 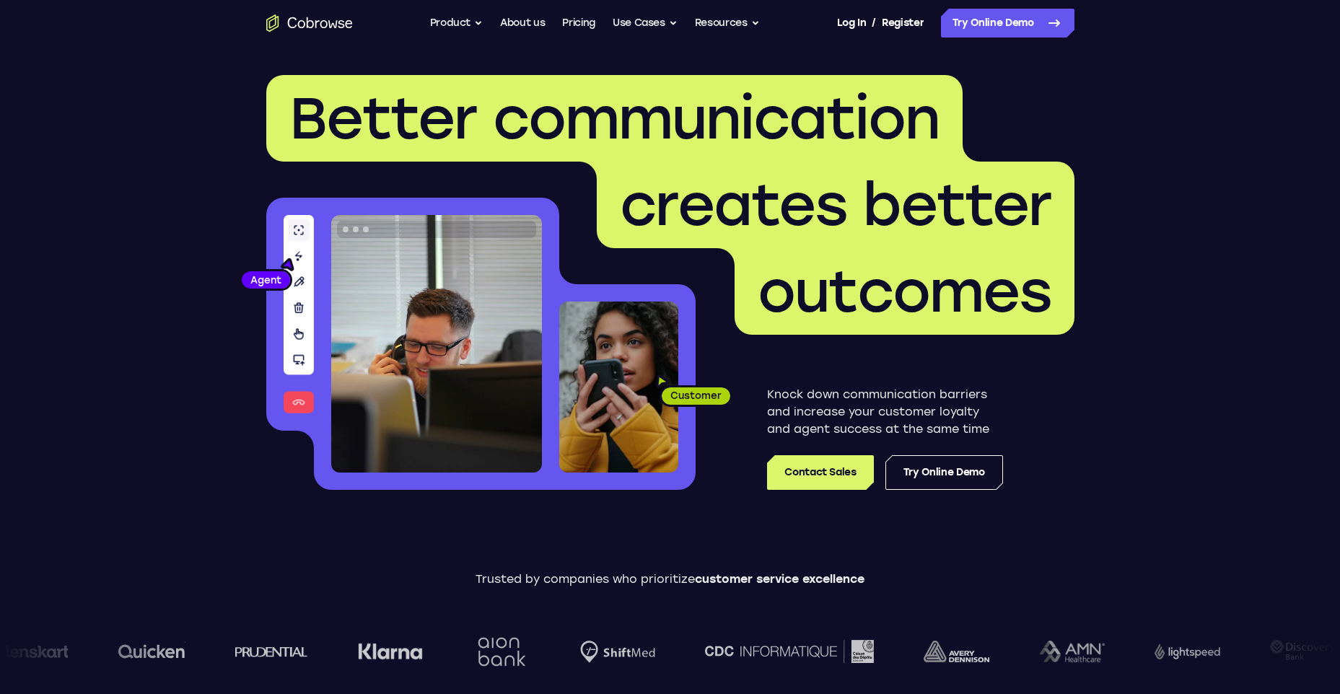 What do you see at coordinates (390, 652) in the screenshot?
I see `img: Klarna` at bounding box center [390, 652].